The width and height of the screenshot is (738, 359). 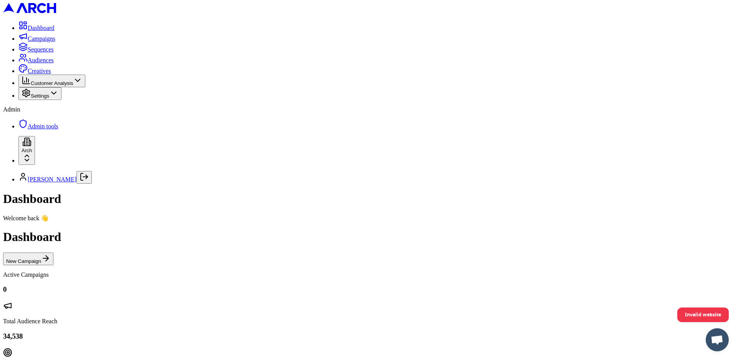 I want to click on a: Sequences, so click(x=36, y=49).